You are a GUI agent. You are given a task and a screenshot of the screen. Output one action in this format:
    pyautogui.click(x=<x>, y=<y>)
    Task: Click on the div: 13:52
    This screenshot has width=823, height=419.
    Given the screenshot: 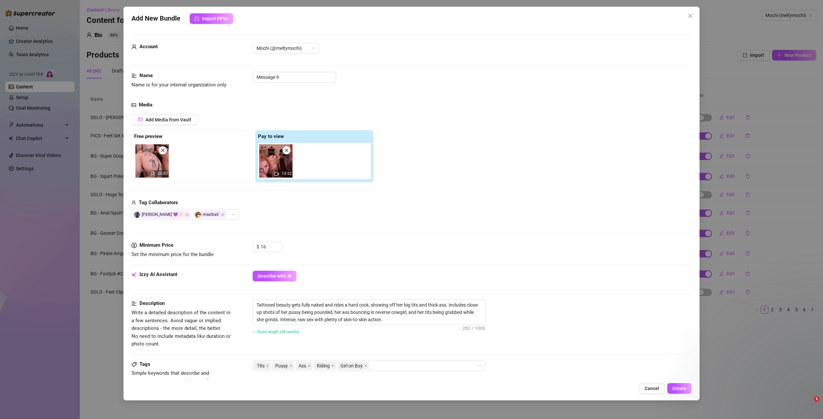 What is the action you would take?
    pyautogui.click(x=276, y=161)
    